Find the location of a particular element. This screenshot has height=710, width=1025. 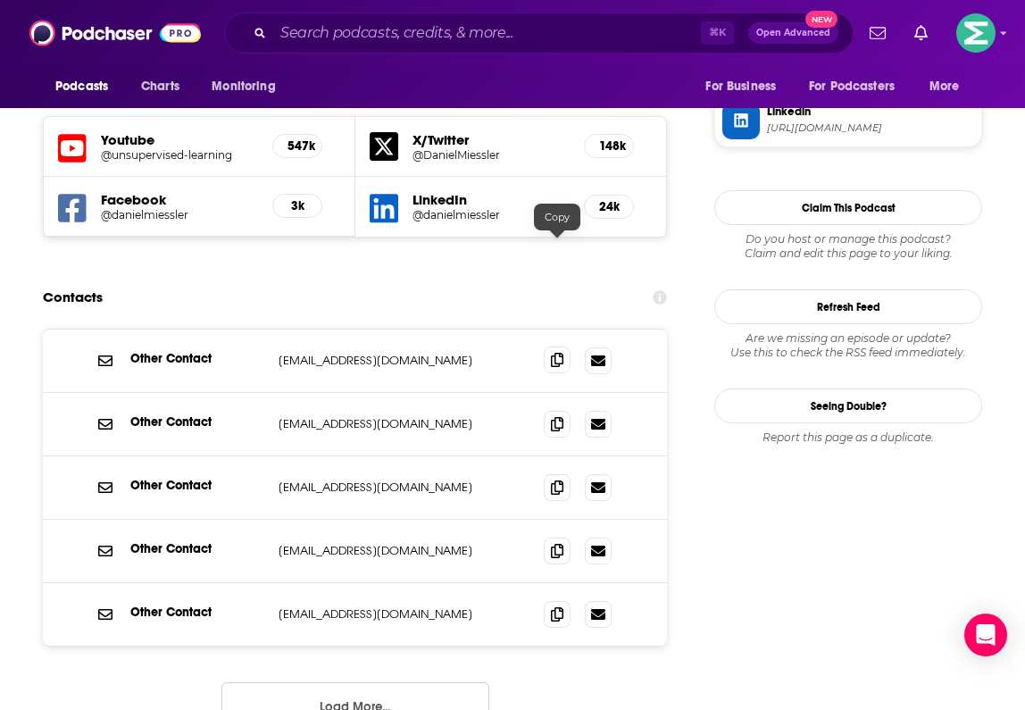

h5: 547k is located at coordinates (297, 145).